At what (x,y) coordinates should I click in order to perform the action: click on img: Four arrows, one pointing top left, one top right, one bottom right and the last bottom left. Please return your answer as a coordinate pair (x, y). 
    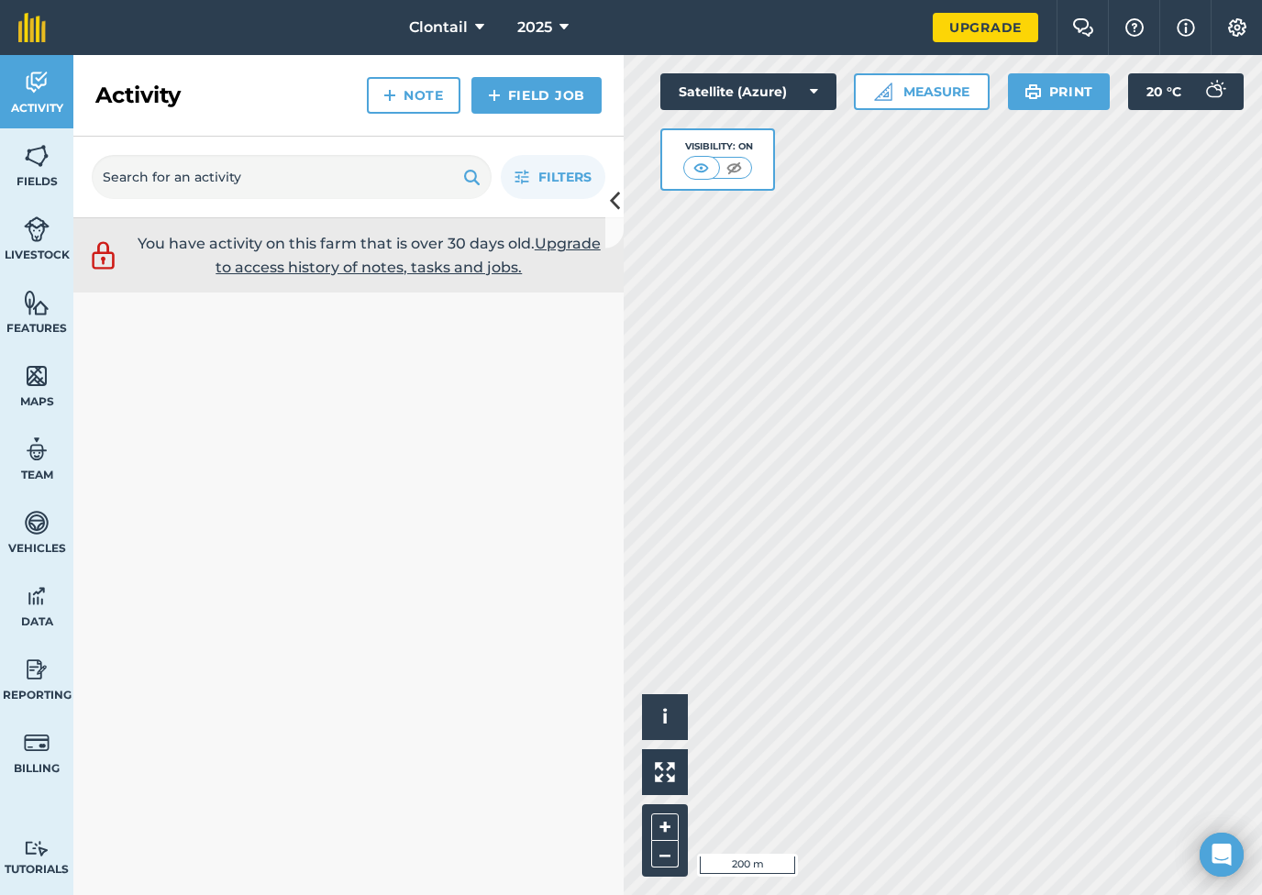
    Looking at the image, I should click on (665, 772).